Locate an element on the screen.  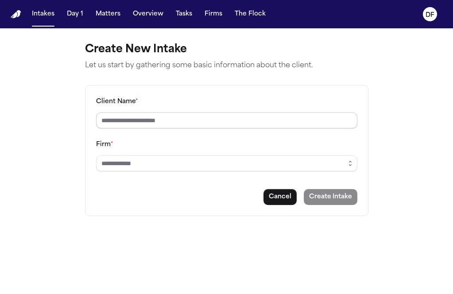
a: Tasks is located at coordinates (184, 14).